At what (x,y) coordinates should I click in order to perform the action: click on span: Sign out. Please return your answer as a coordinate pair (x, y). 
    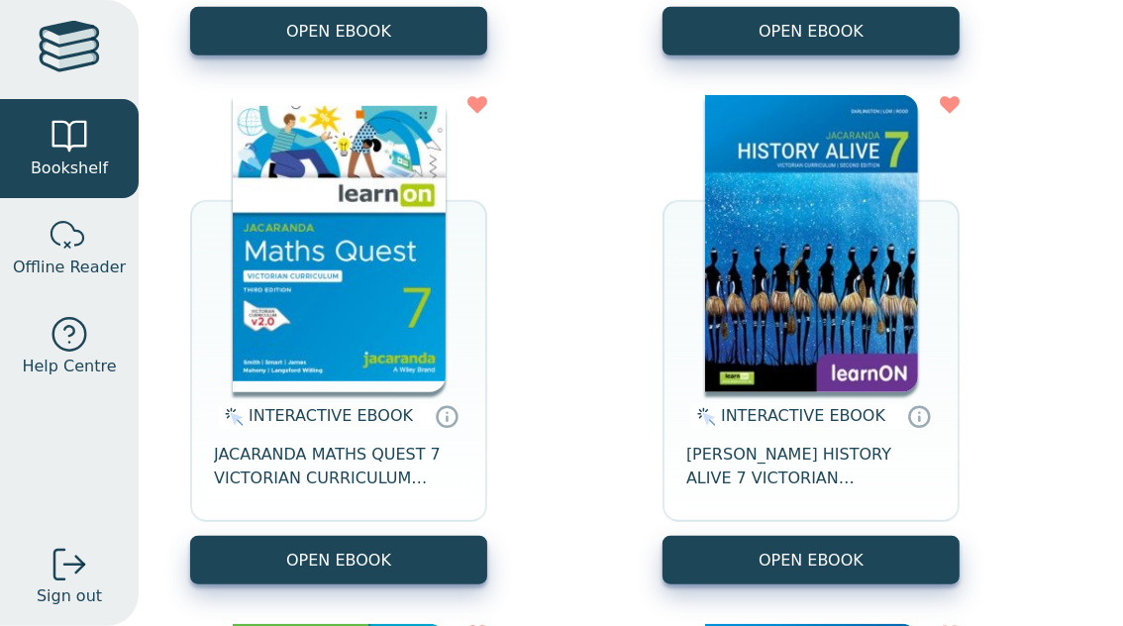
    Looking at the image, I should click on (69, 596).